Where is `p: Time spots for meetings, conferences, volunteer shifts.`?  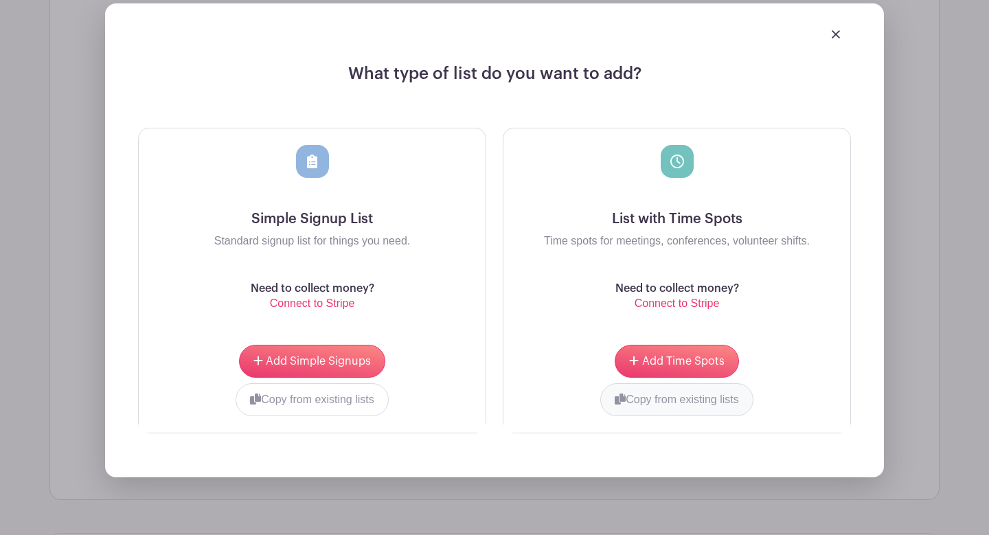 p: Time spots for meetings, conferences, volunteer shifts. is located at coordinates (677, 241).